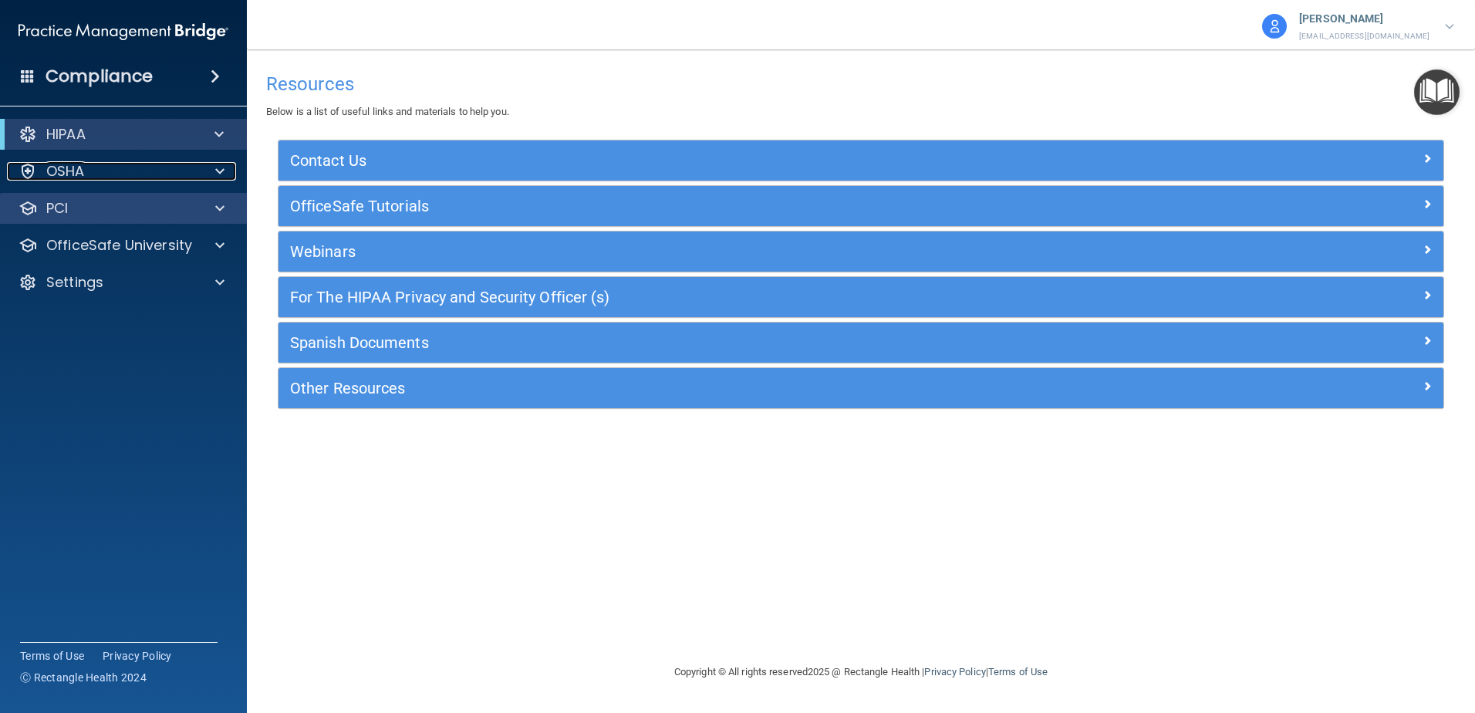  Describe the element at coordinates (83, 677) in the screenshot. I see `span: Ⓒ Rectangle Health 2024` at that location.